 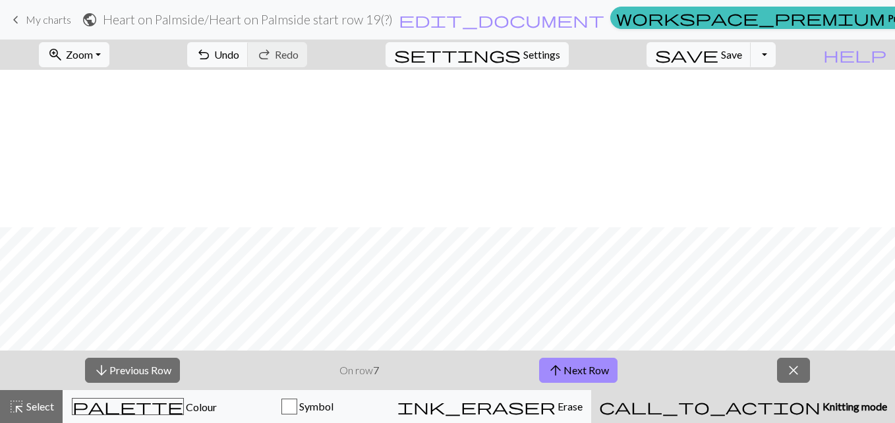 What do you see at coordinates (477, 55) in the screenshot?
I see `button: SettingsSettings` at bounding box center [477, 55].